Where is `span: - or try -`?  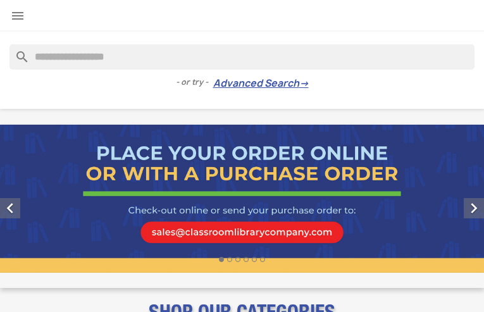
span: - or try - is located at coordinates (194, 82).